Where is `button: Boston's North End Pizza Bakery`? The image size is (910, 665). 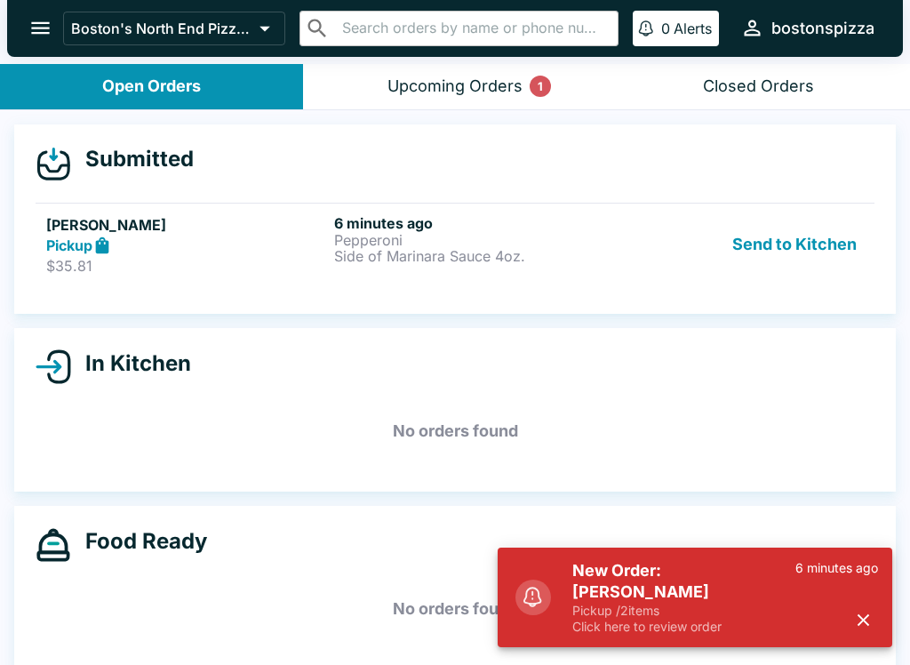
button: Boston's North End Pizza Bakery is located at coordinates (174, 28).